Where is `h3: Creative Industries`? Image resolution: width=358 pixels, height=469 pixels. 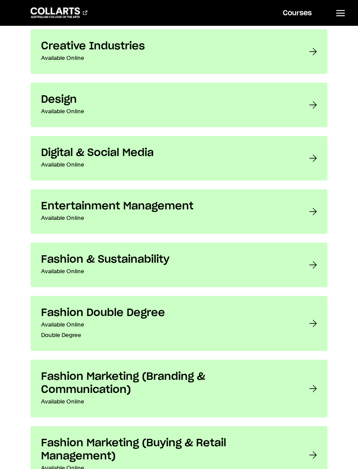 h3: Creative Industries is located at coordinates (167, 46).